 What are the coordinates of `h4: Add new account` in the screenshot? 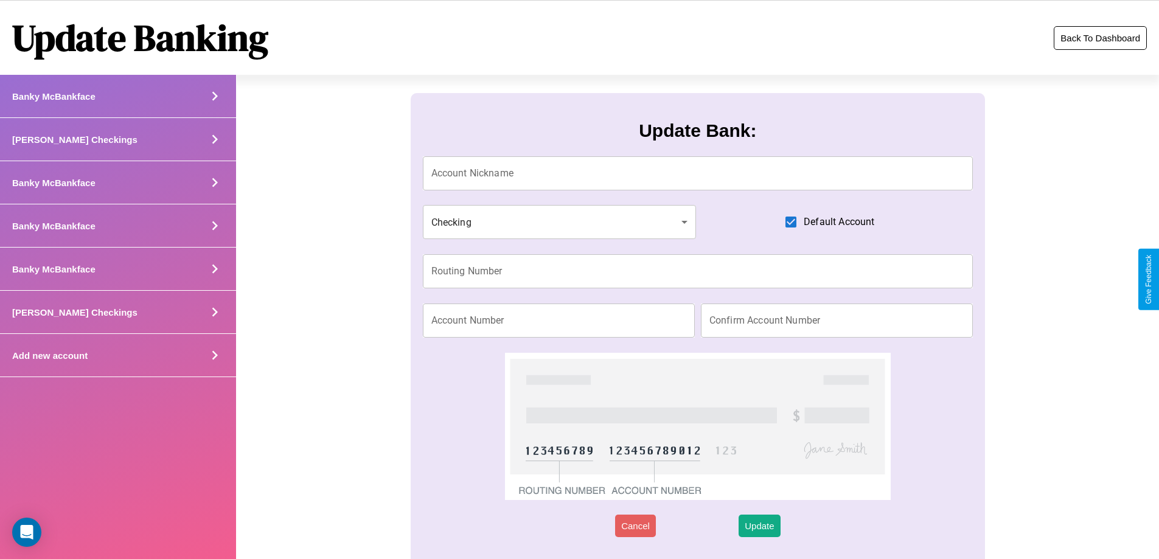 It's located at (50, 355).